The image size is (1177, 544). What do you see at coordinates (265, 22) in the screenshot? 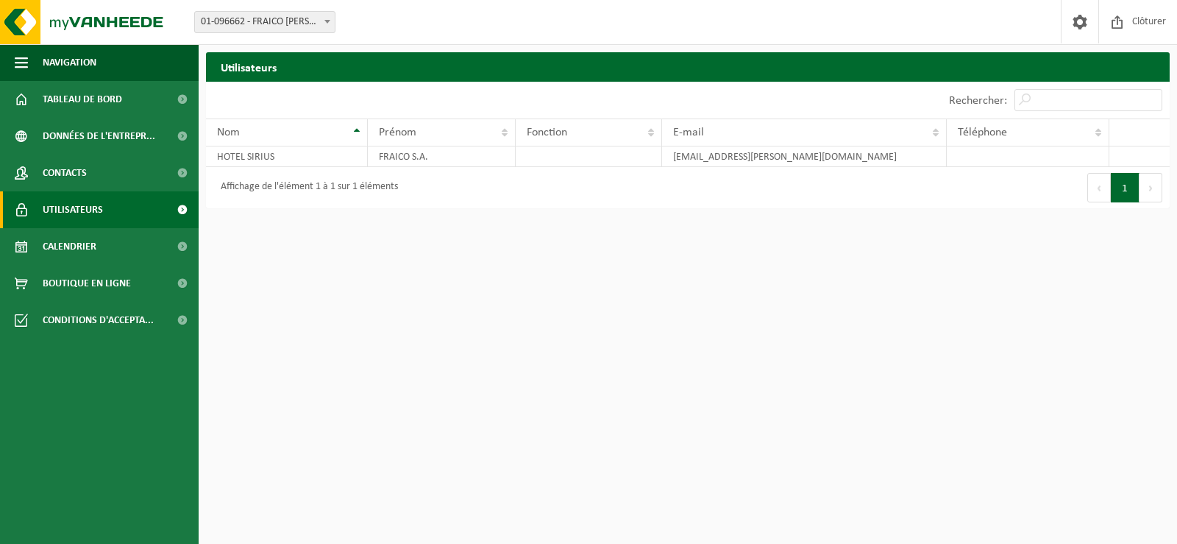
I see `span: 01-096662 - FRAICO SA - HUY` at bounding box center [265, 22].